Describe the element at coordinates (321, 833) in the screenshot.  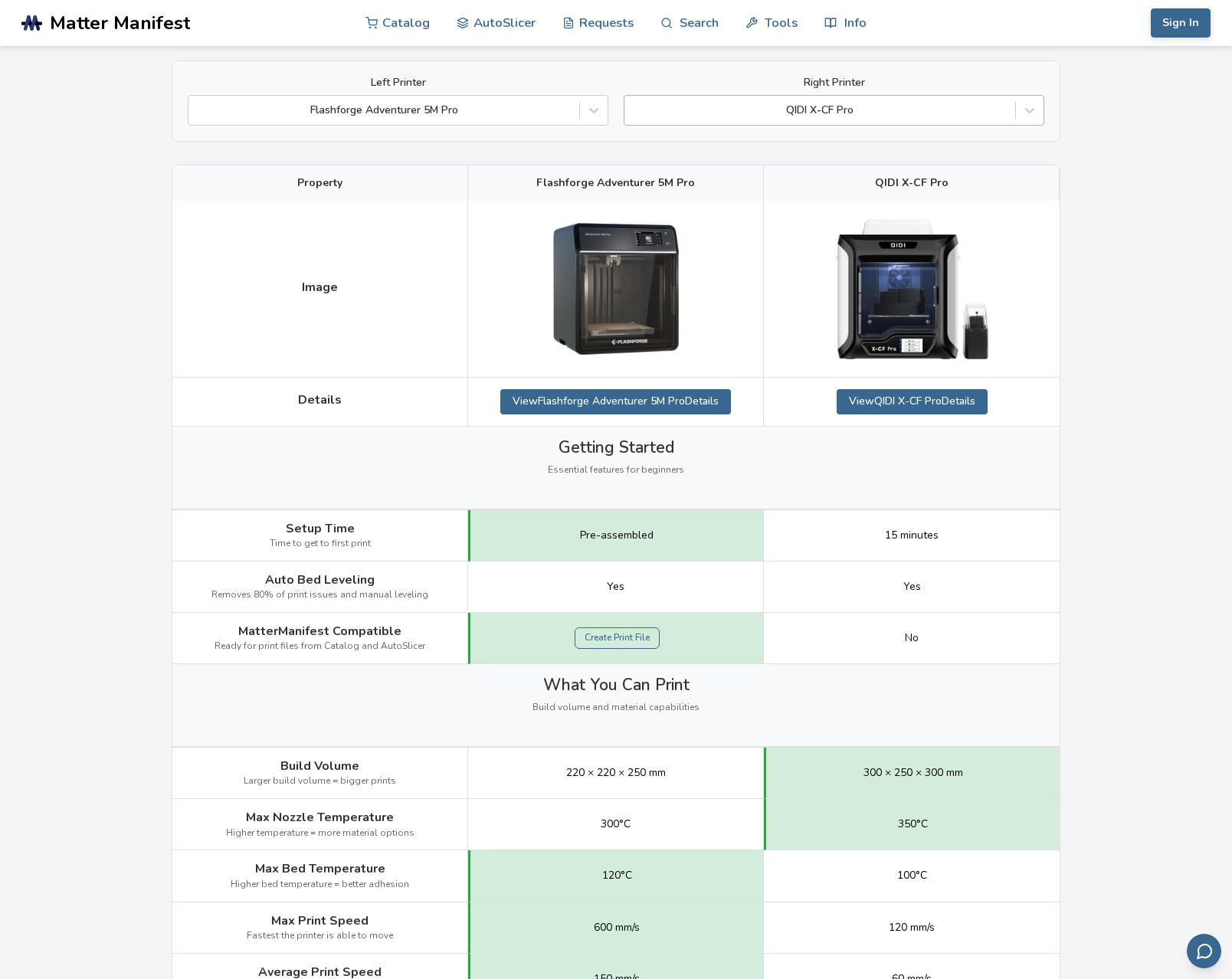
I see `span: Higher temperature = more material options` at that location.